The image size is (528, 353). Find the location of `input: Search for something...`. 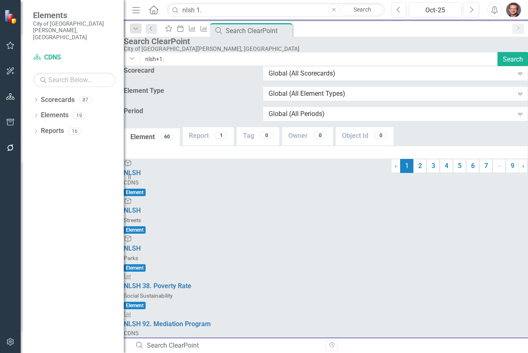

input: Search for something... is located at coordinates (319, 59).